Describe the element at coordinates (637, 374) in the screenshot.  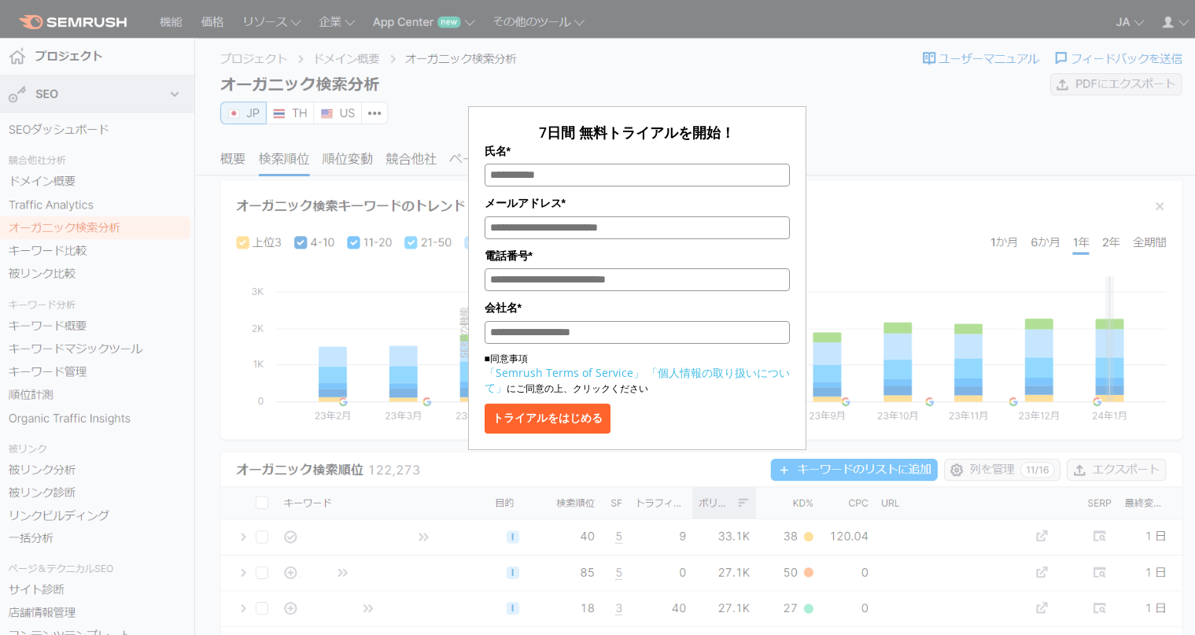
I see `p: ■同意事項 にご同意の上、クリックください` at that location.